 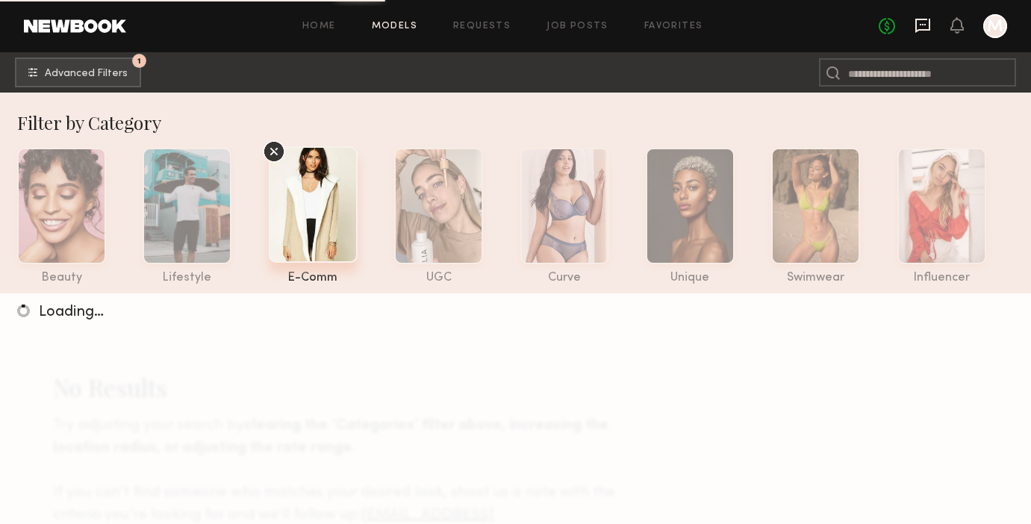 What do you see at coordinates (673, 26) in the screenshot?
I see `a: Favorites` at bounding box center [673, 26].